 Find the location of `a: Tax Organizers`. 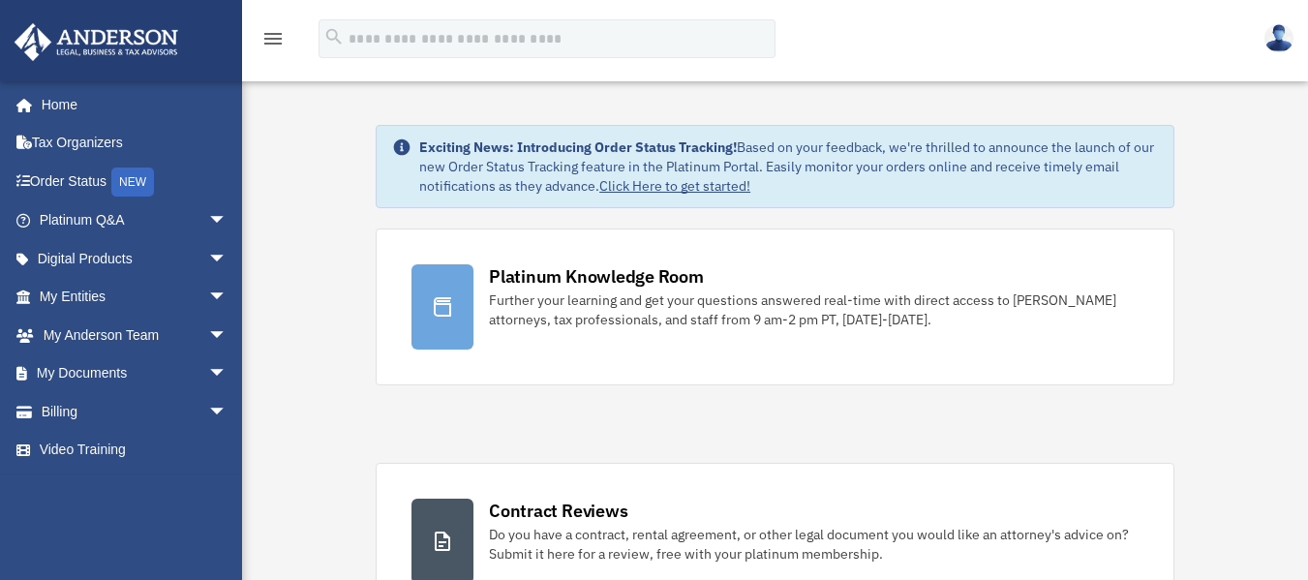

a: Tax Organizers is located at coordinates (135, 143).